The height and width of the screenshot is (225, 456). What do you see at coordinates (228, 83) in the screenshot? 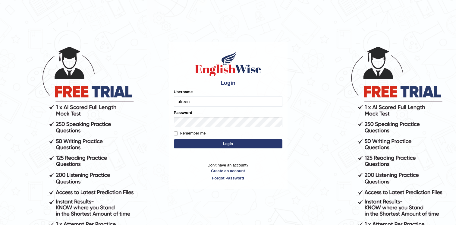
I see `h4: Login` at bounding box center [228, 83].